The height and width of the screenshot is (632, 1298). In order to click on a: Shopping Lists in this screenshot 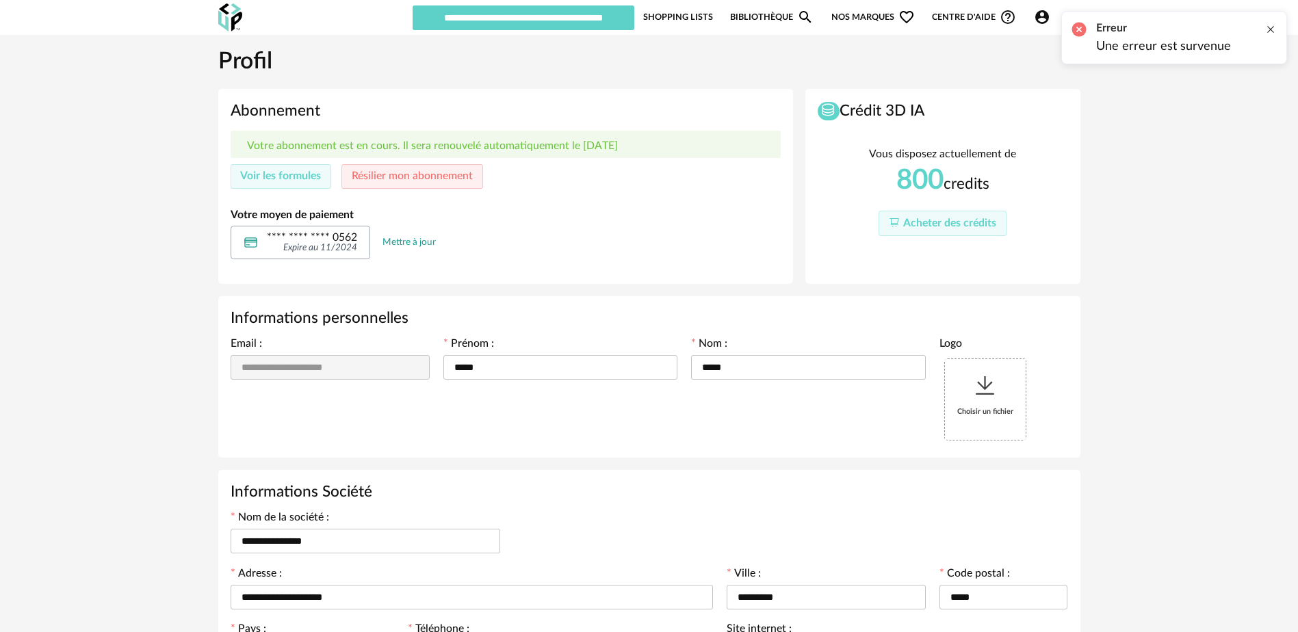, I will do `click(678, 17)`.